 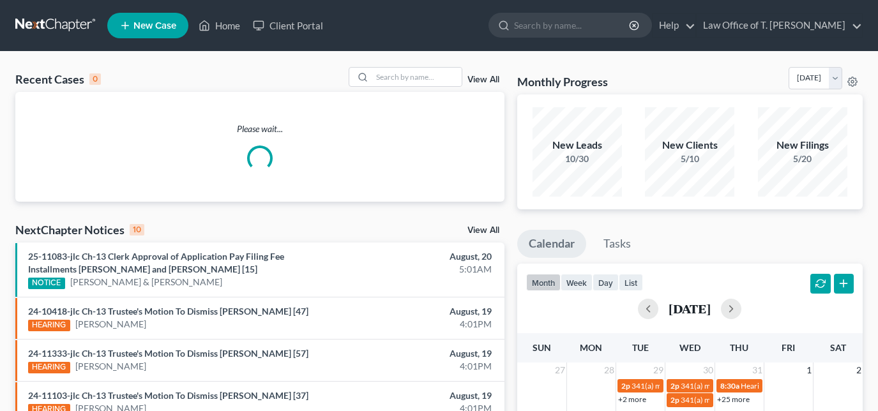 What do you see at coordinates (631, 282) in the screenshot?
I see `button: list` at bounding box center [631, 282].